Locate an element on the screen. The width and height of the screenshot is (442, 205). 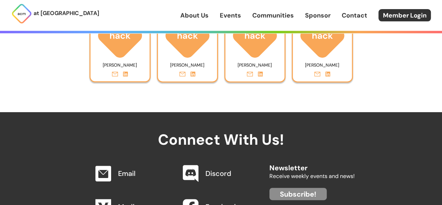
img: ACM Logo is located at coordinates (22, 14).